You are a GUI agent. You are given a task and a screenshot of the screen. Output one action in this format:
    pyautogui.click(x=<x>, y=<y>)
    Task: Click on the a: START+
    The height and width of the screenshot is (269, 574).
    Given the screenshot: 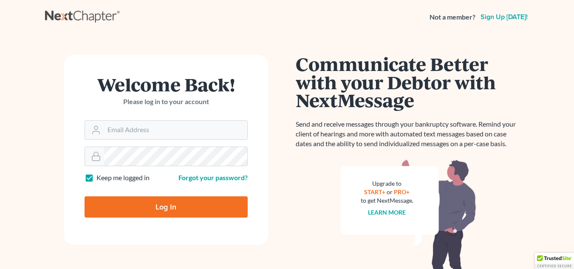 What is the action you would take?
    pyautogui.click(x=375, y=192)
    